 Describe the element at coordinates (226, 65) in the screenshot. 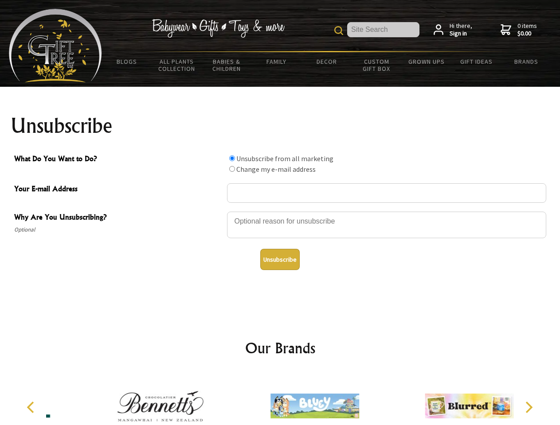

I see `a: Babies & Children` at that location.